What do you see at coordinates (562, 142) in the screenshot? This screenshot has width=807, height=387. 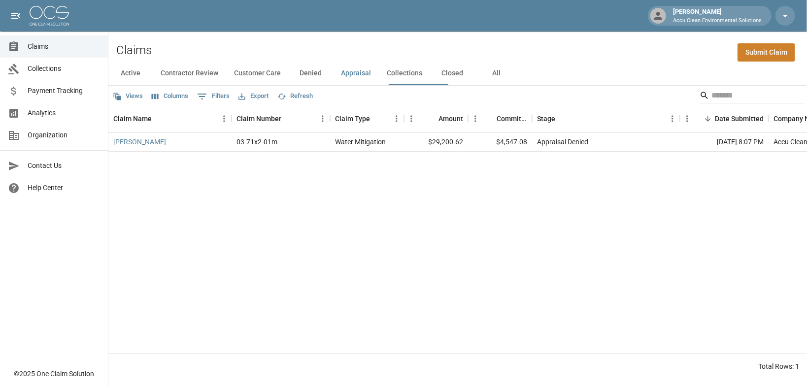 I see `div: Appraisal Denied` at bounding box center [562, 142].